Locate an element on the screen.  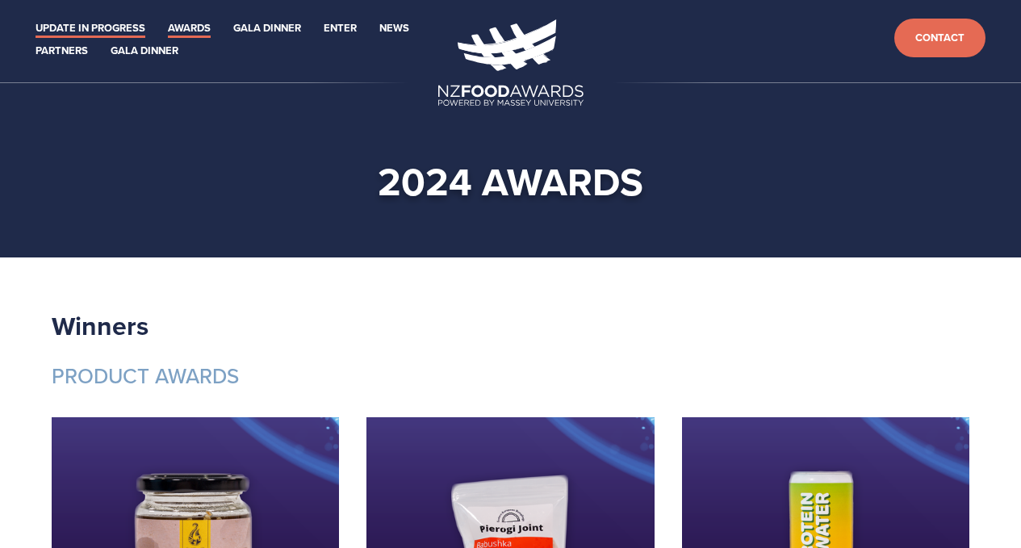
a: Contact is located at coordinates (940, 38).